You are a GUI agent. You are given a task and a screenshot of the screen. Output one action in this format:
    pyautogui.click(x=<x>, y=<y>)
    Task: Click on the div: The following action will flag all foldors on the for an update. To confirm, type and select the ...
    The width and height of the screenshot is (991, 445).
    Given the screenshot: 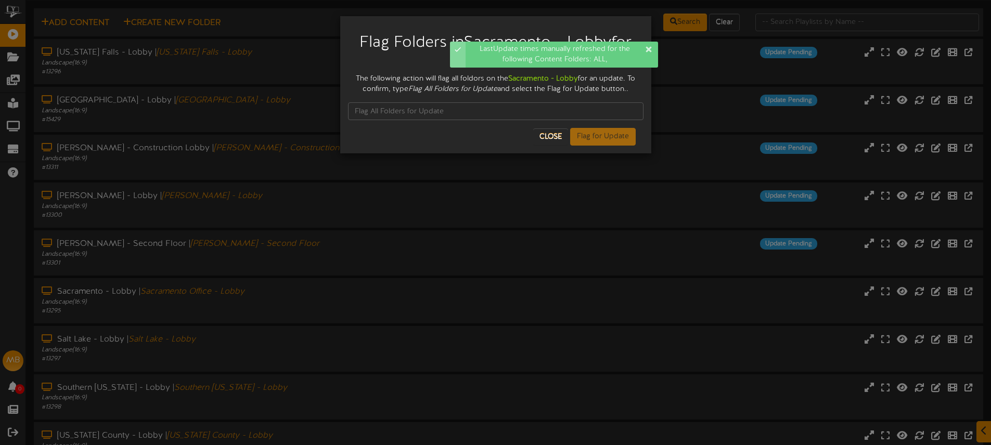 What is the action you would take?
    pyautogui.click(x=496, y=84)
    